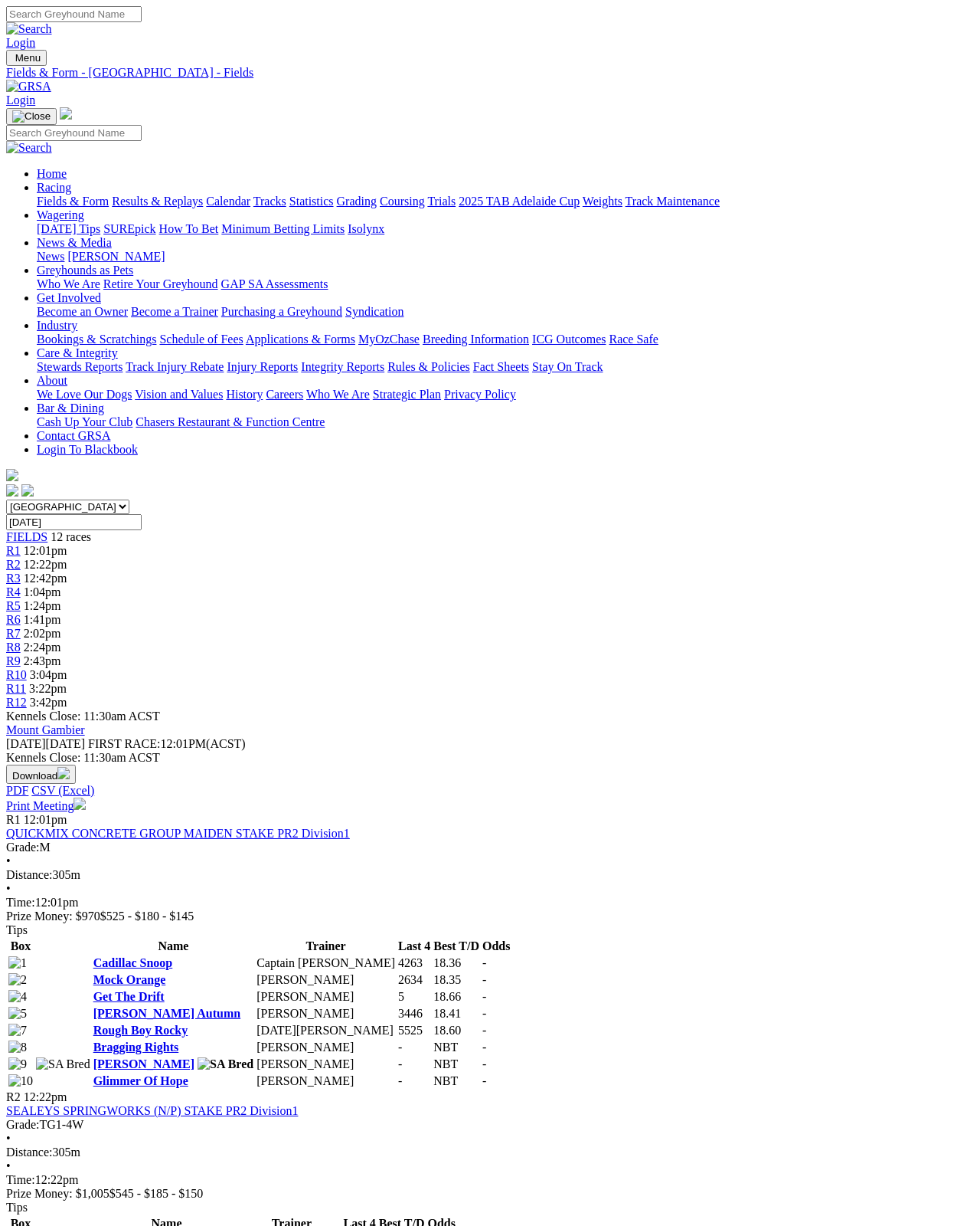 The image size is (980, 1226). Describe the element at coordinates (603, 200) in the screenshot. I see `a: Weights` at that location.